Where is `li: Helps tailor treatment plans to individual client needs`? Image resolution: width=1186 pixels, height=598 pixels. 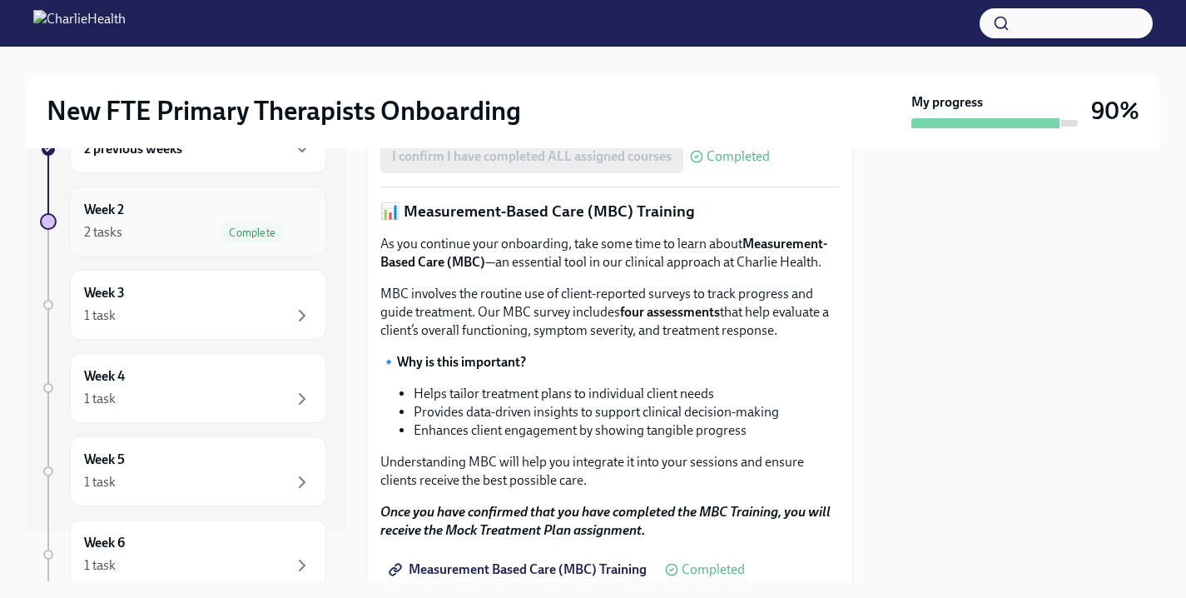
li: Helps tailor treatment plans to individual client needs is located at coordinates (626, 394).